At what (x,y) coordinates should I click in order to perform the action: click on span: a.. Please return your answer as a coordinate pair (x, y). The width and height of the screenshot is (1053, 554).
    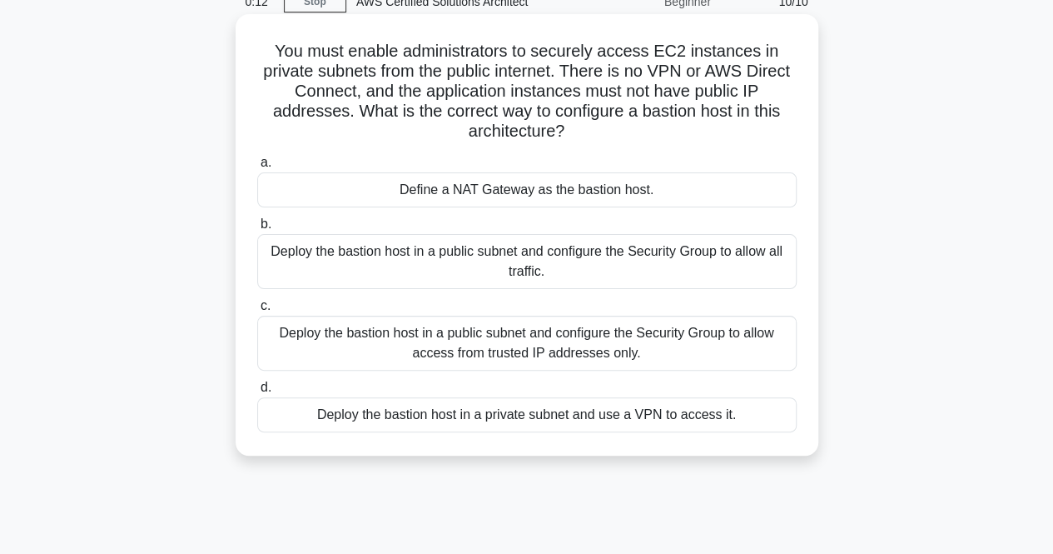
    Looking at the image, I should click on (266, 161).